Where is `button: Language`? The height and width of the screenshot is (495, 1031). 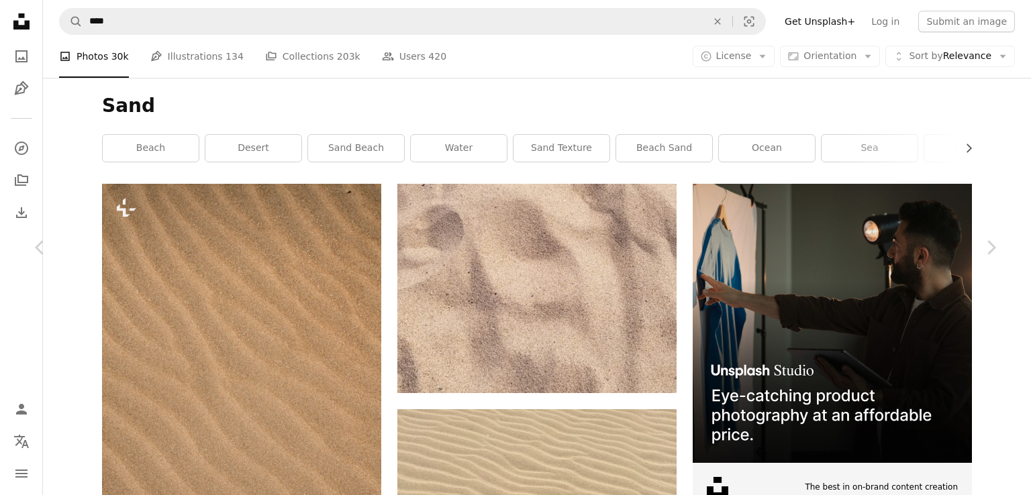
button: Language is located at coordinates (21, 442).